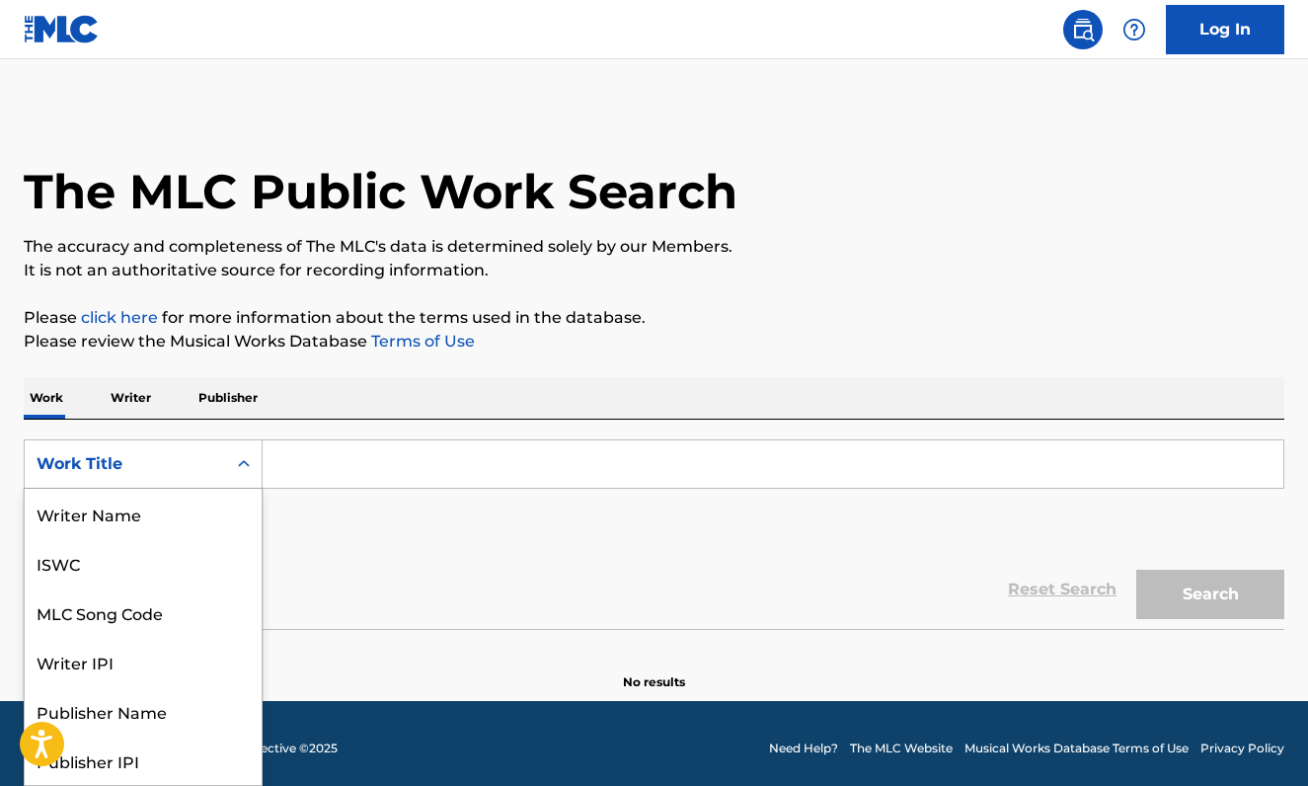 The height and width of the screenshot is (786, 1308). What do you see at coordinates (380, 192) in the screenshot?
I see `h1: The MLC Public Work Search` at bounding box center [380, 192].